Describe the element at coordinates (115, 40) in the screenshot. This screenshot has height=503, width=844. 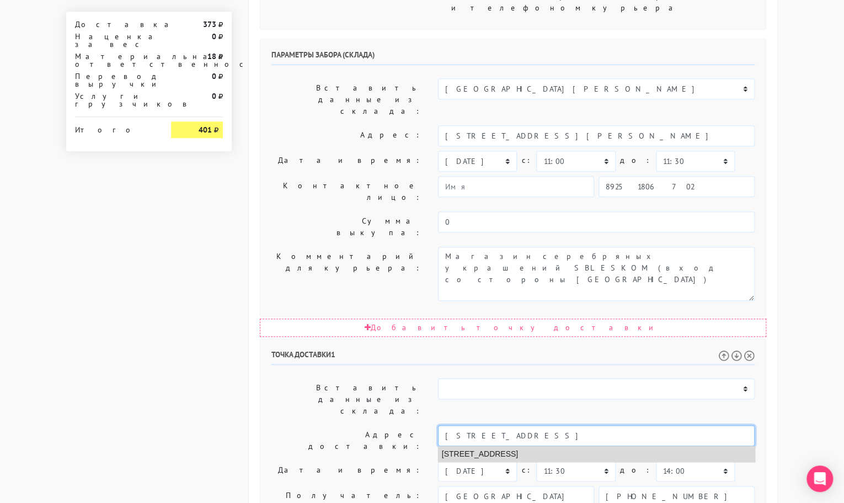
I see `div: Наценка за вес` at that location.